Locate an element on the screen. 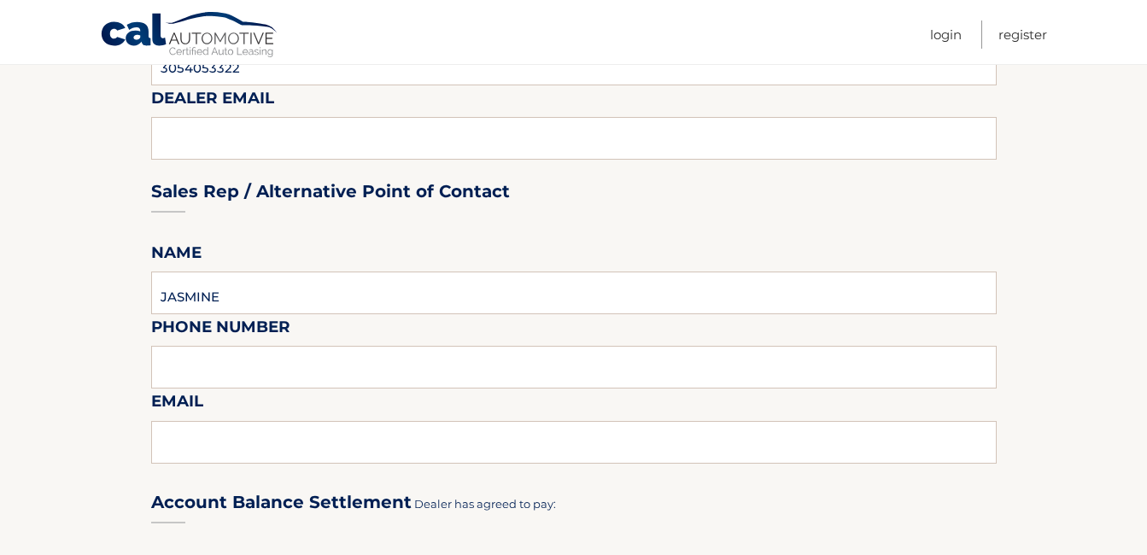  span: Dealer has agreed to pay: is located at coordinates (485, 504).